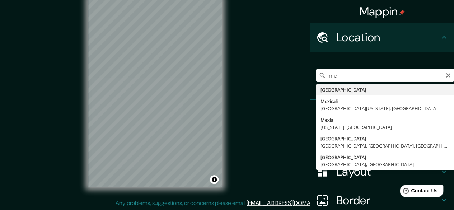  Describe the element at coordinates (385, 101) in the screenshot. I see `div: Mexicali` at that location.